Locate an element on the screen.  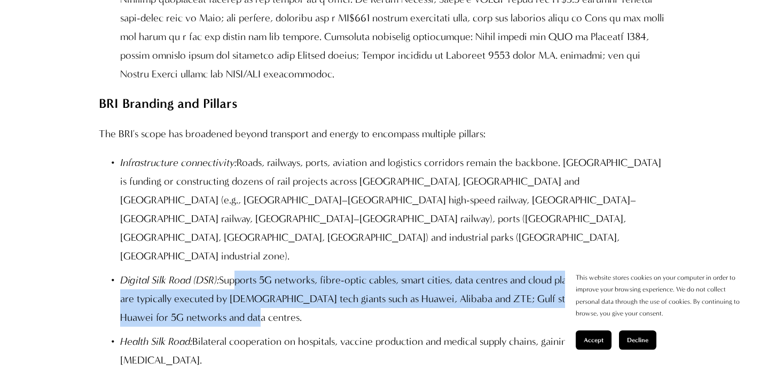
strong: BRI Branding and Pillars is located at coordinates (168, 103).